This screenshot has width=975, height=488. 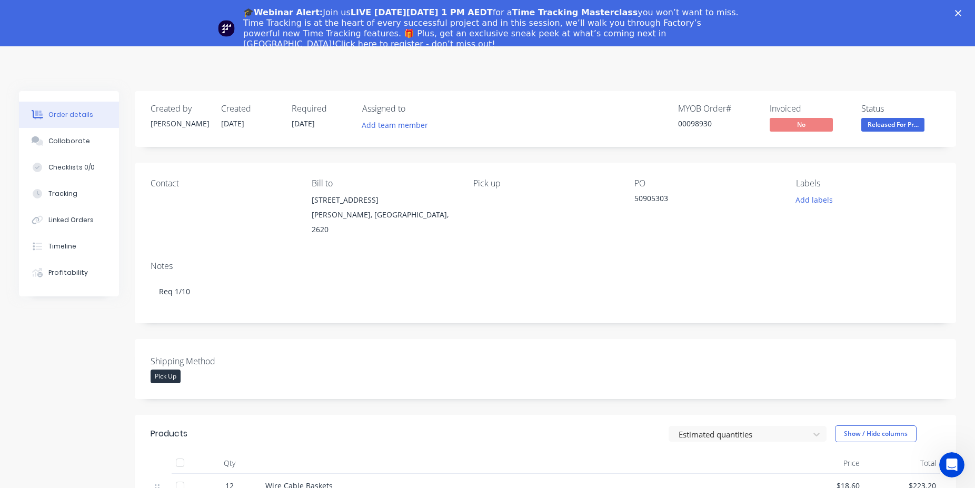 What do you see at coordinates (415, 44) in the screenshot?
I see `a: Click here to register - don’t miss out!` at bounding box center [415, 44].